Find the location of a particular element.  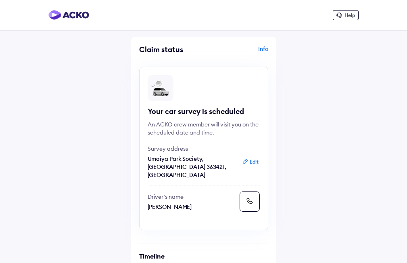

div: Claim status is located at coordinates (170, 49).